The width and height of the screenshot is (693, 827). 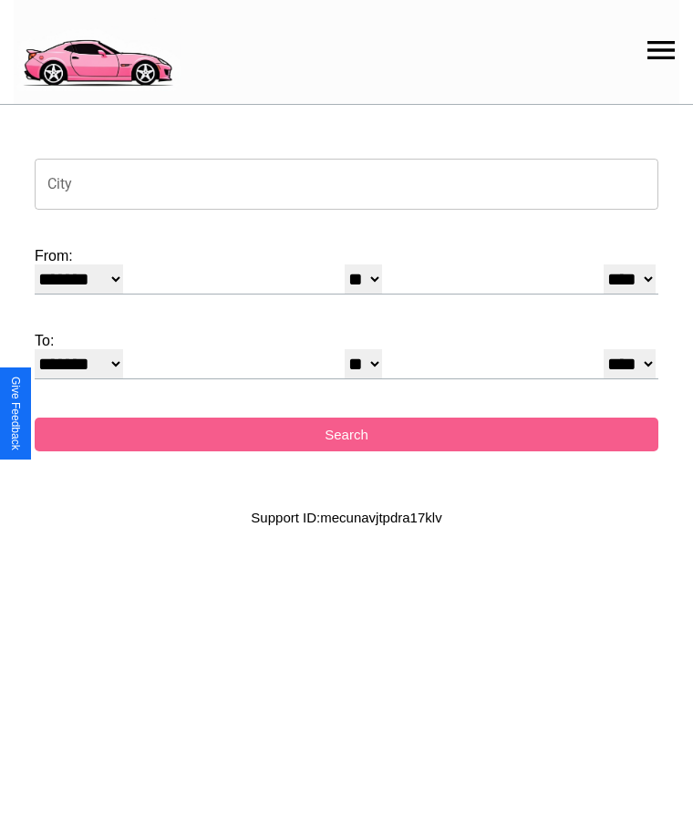 I want to click on p: Support ID: mecunavjtpdra17klv, so click(x=346, y=517).